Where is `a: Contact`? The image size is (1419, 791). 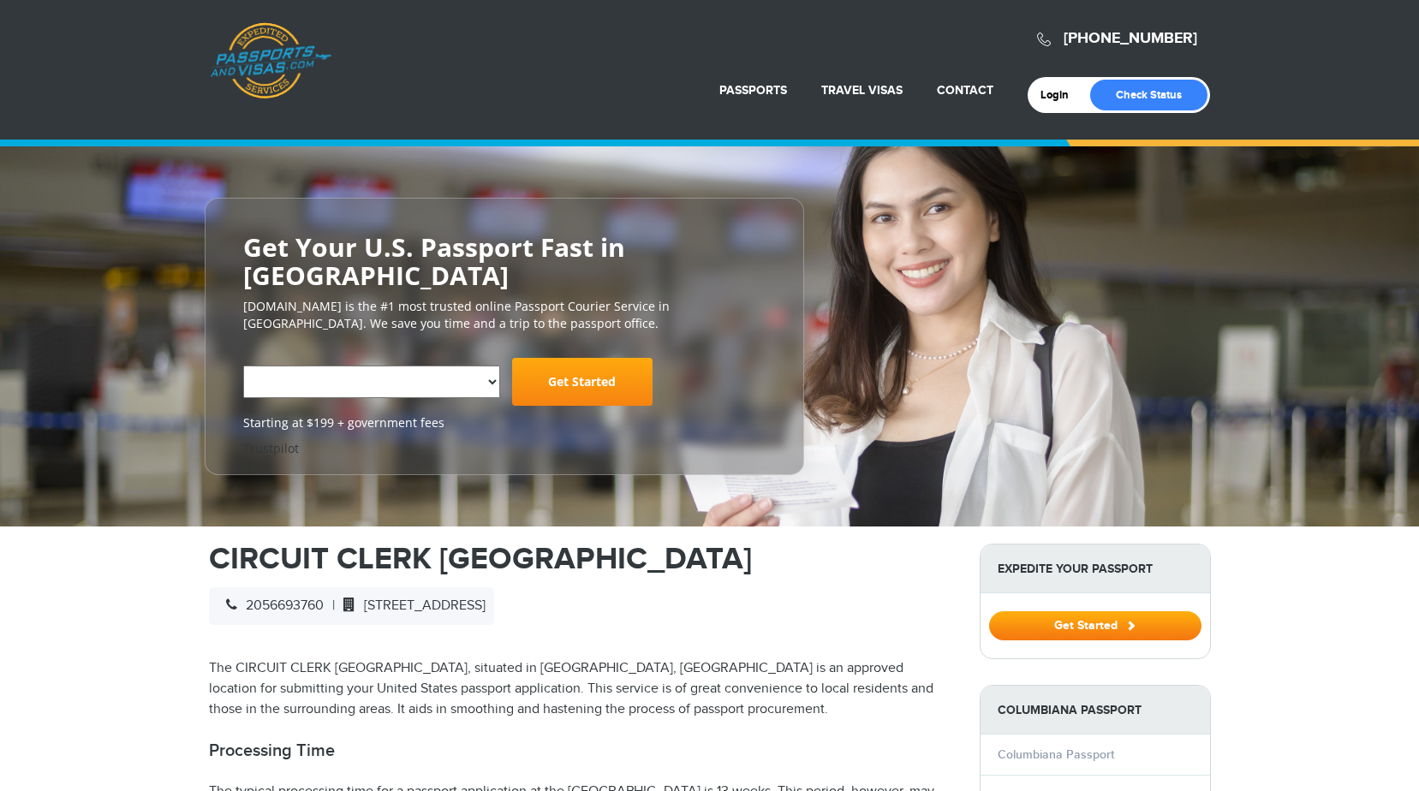 a: Contact is located at coordinates (965, 90).